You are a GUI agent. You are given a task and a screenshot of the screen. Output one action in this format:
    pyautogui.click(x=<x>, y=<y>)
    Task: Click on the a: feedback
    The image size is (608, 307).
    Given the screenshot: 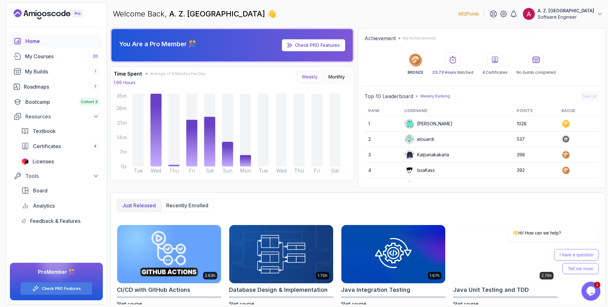 What is the action you would take?
    pyautogui.click(x=60, y=221)
    